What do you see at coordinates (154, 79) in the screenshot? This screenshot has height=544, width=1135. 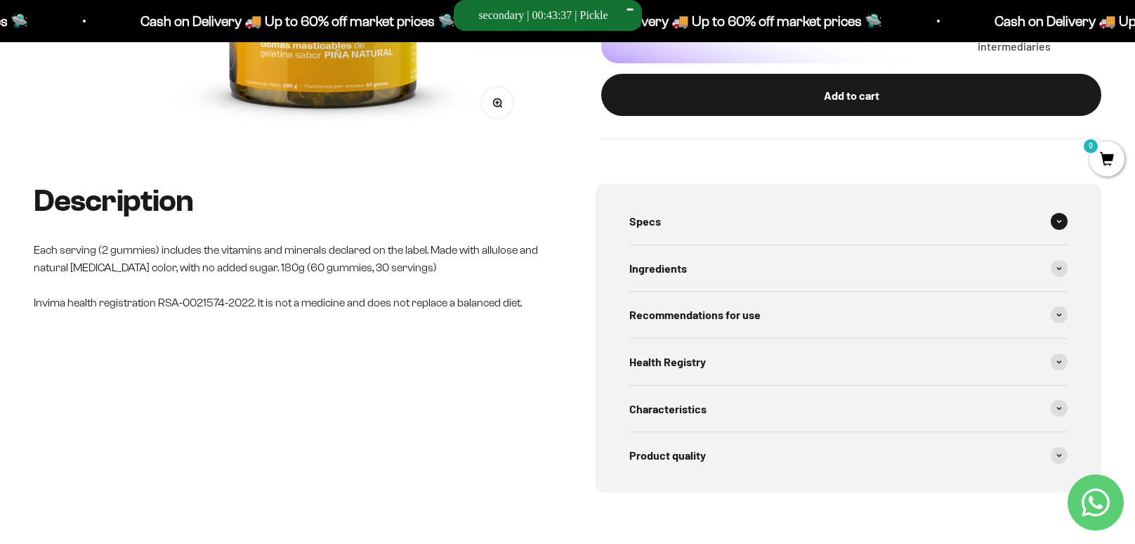 I see `div: More information about the ingredients` at bounding box center [154, 79].